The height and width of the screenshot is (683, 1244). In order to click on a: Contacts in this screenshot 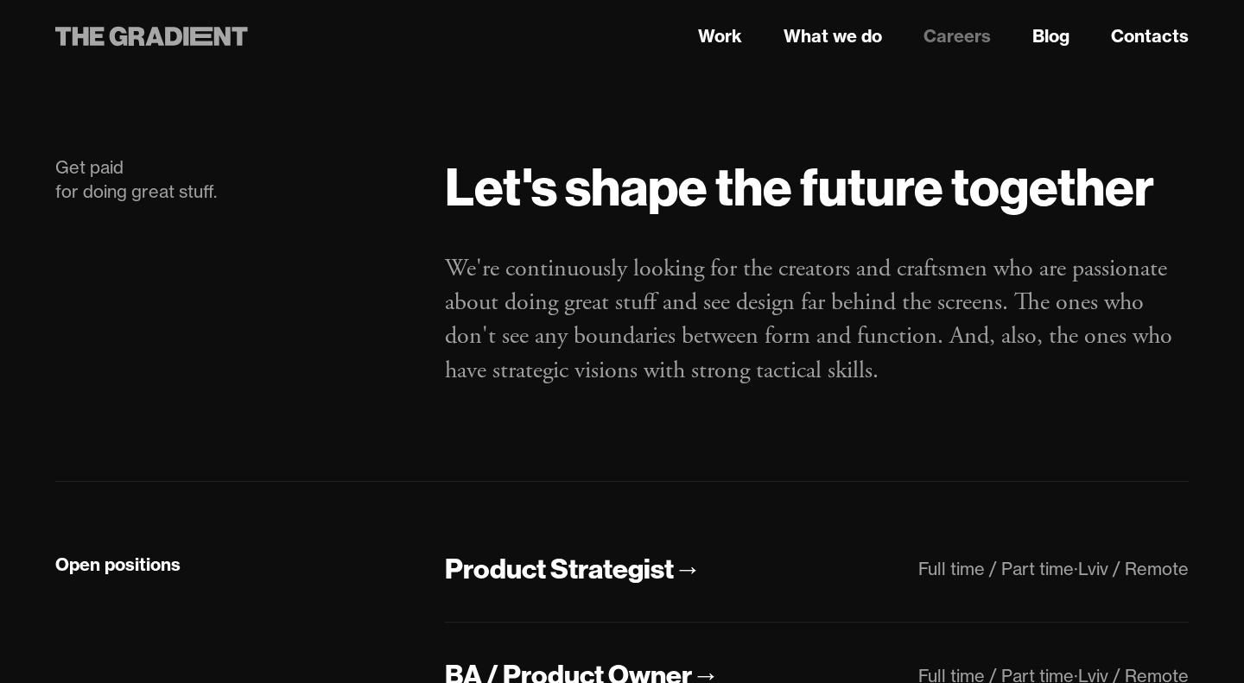, I will do `click(1150, 36)`.